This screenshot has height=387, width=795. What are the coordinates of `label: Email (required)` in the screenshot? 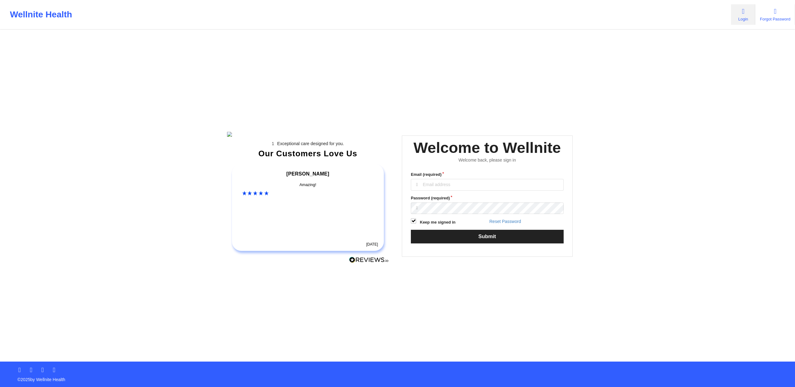 It's located at (487, 175).